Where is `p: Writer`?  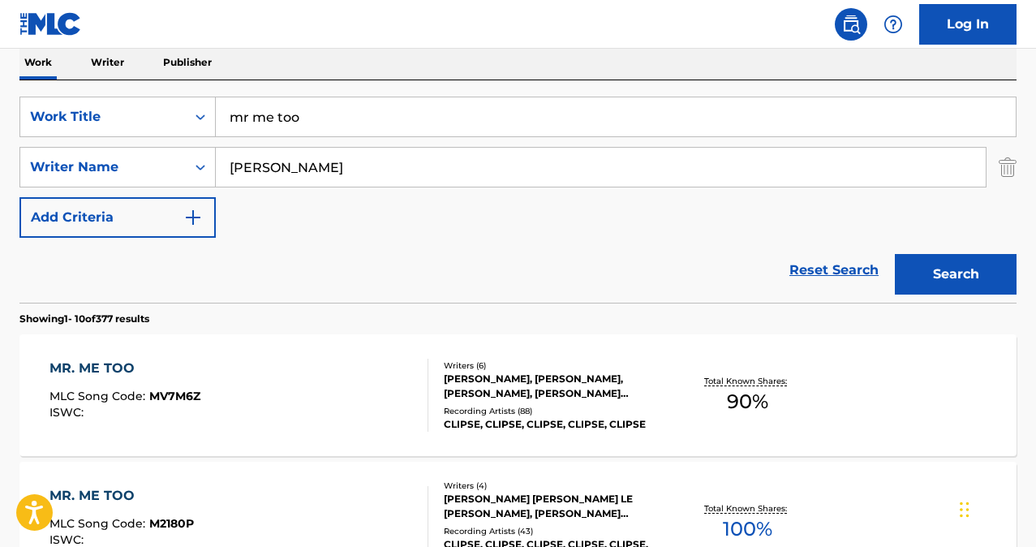 p: Writer is located at coordinates (107, 62).